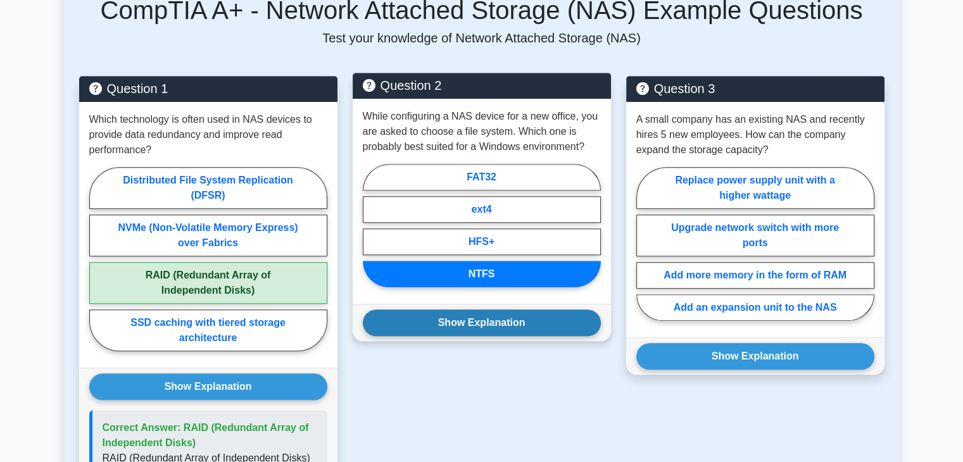 This screenshot has width=963, height=462. Describe the element at coordinates (755, 235) in the screenshot. I see `label: Upgrade network switch with more ports` at that location.